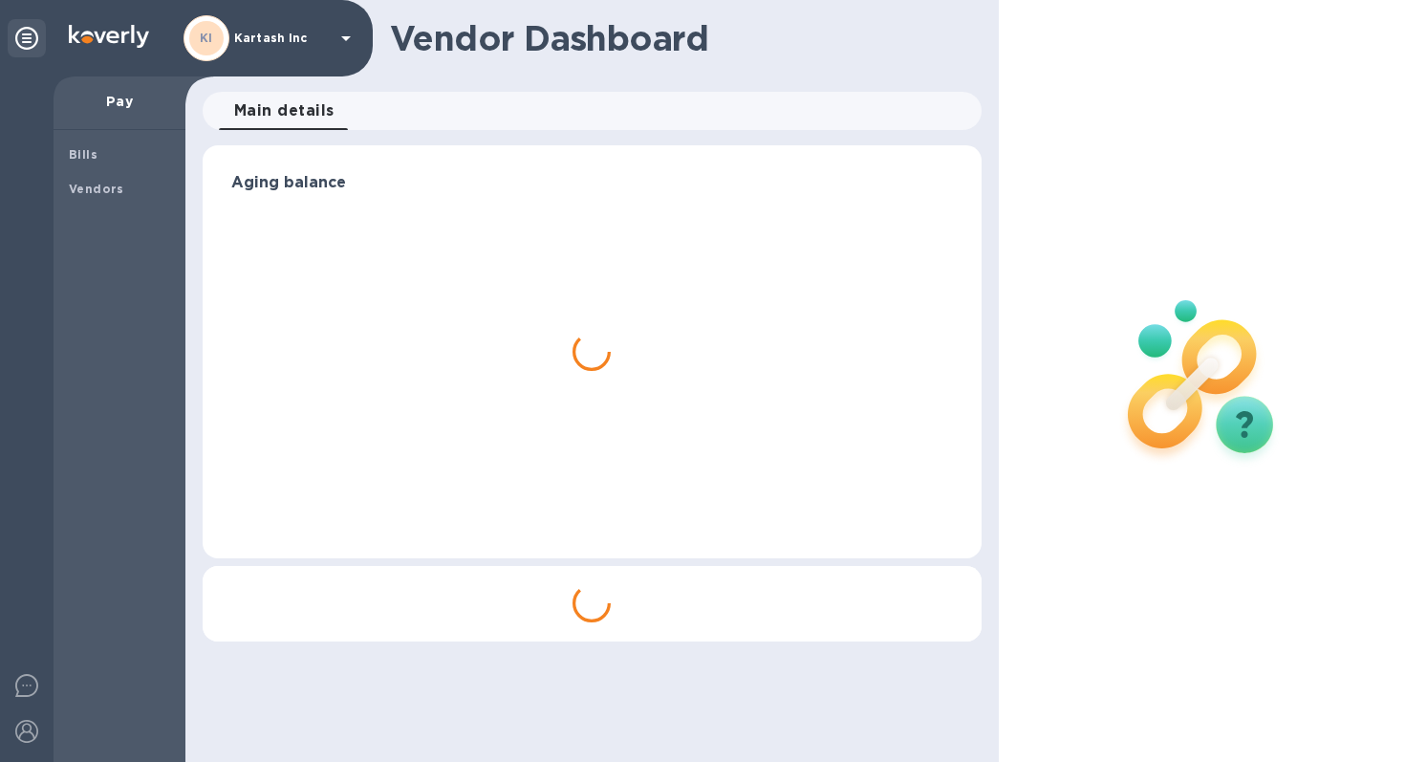 The width and height of the screenshot is (1405, 762). What do you see at coordinates (592, 183) in the screenshot?
I see `h3: Aging balance` at bounding box center [592, 183].